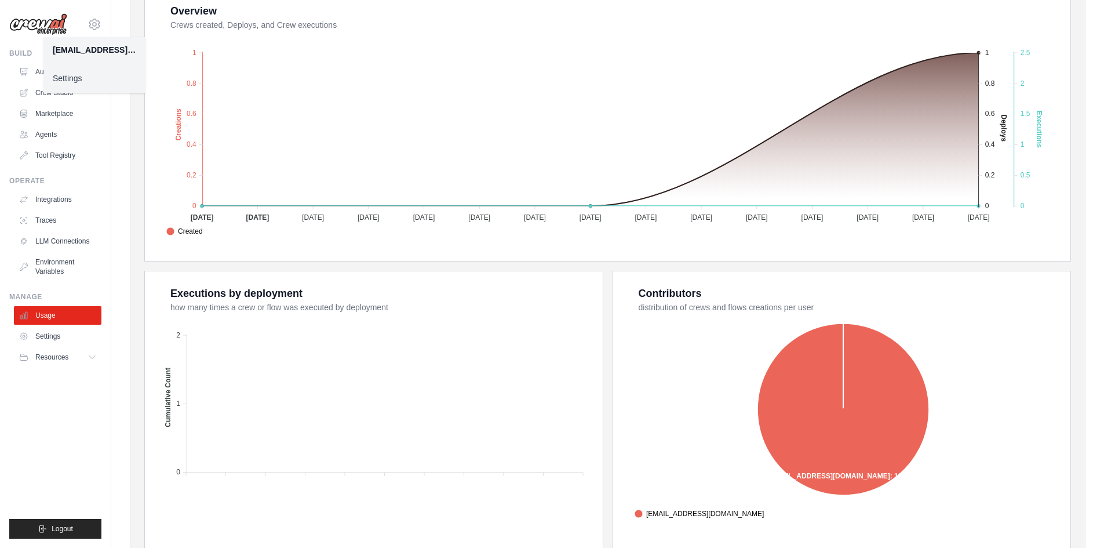 The width and height of the screenshot is (1104, 548). What do you see at coordinates (57, 220) in the screenshot?
I see `a: Traces` at bounding box center [57, 220].